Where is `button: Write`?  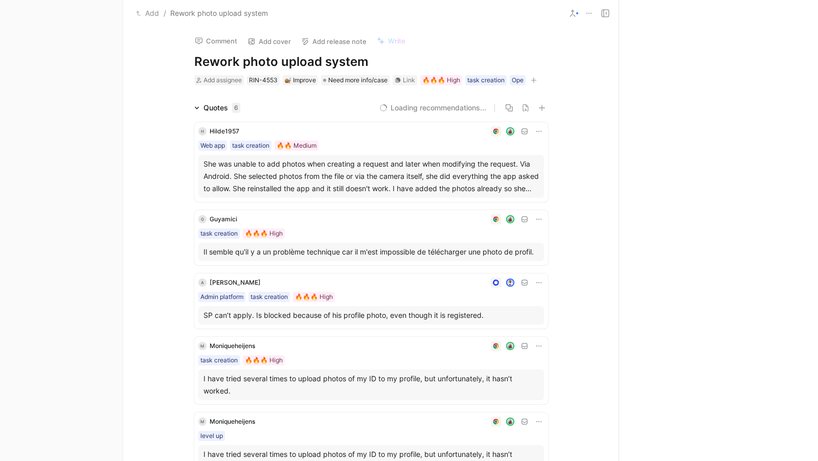 button: Write is located at coordinates (391, 41).